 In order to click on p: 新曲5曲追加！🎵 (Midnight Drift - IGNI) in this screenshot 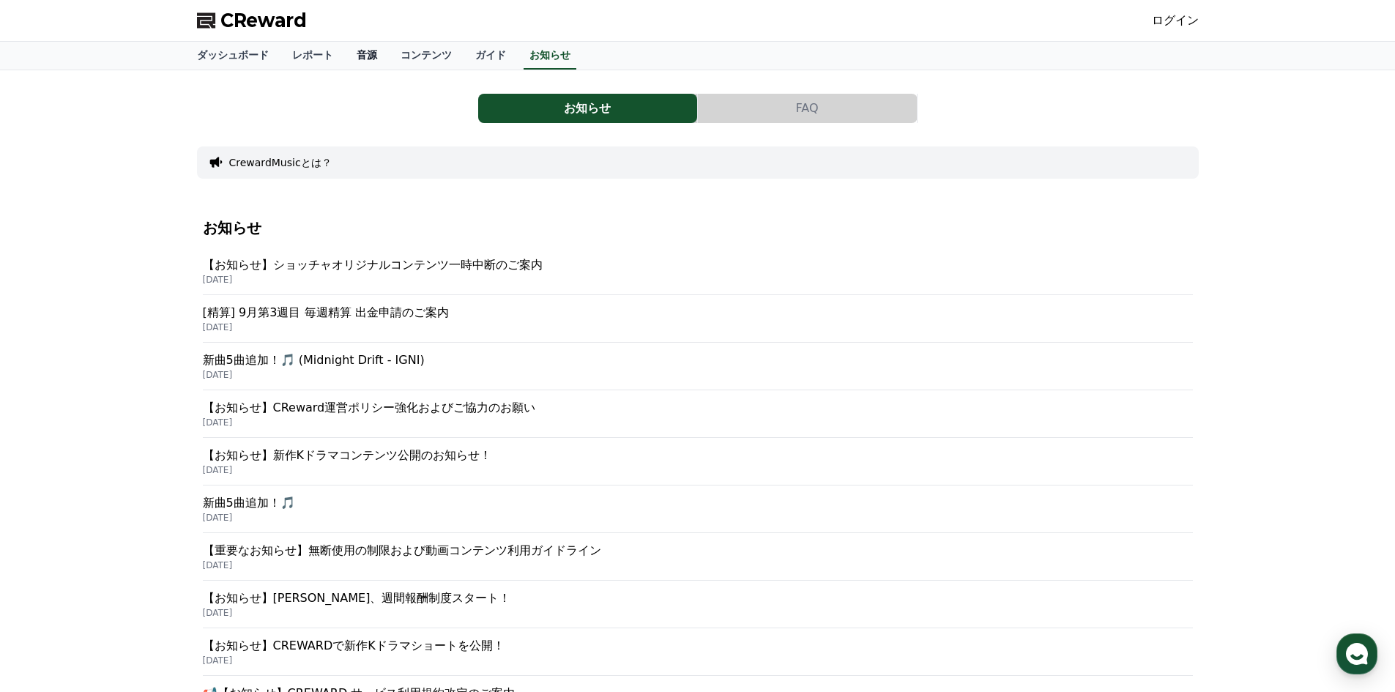, I will do `click(698, 360)`.